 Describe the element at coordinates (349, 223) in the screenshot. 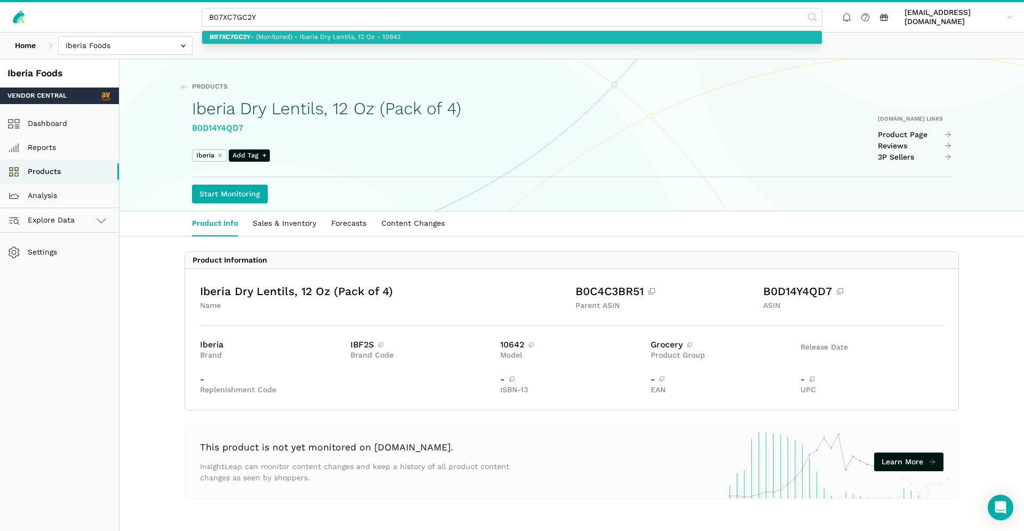

I see `a: Forecasts` at that location.